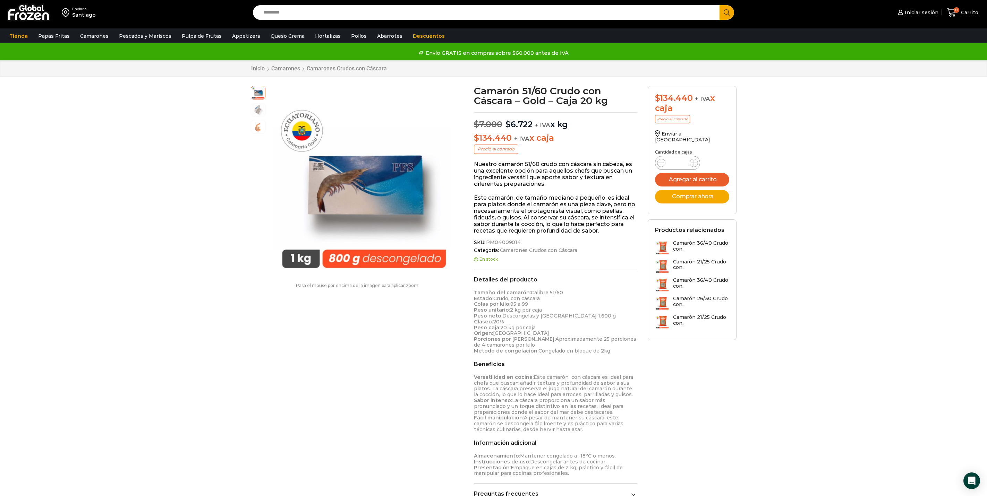 This screenshot has width=987, height=496. Describe the element at coordinates (972, 481) in the screenshot. I see `div: Open Intercom Messenger` at that location.